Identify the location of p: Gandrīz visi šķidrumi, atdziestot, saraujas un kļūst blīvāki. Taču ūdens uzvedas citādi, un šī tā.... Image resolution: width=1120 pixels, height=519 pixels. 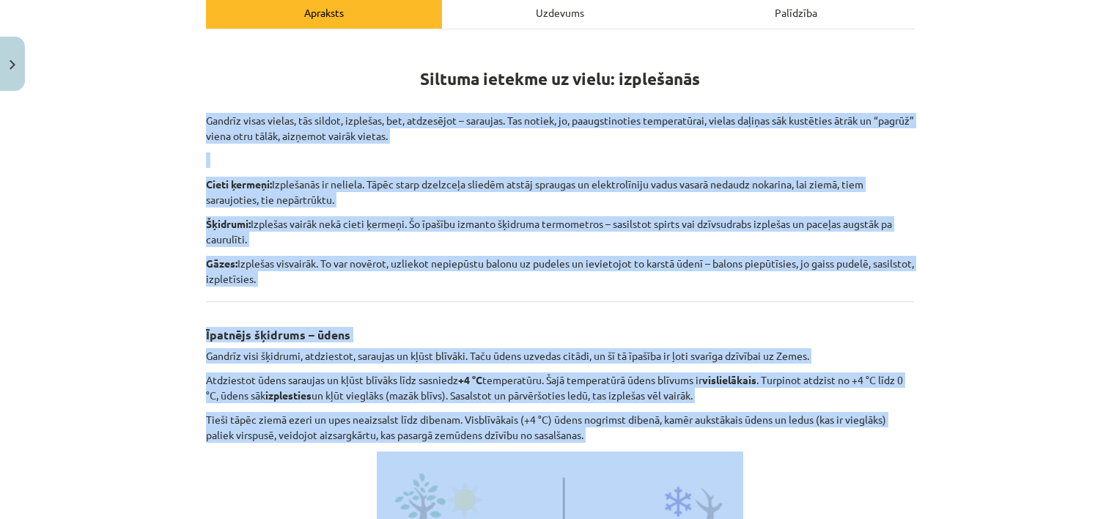
(560, 356).